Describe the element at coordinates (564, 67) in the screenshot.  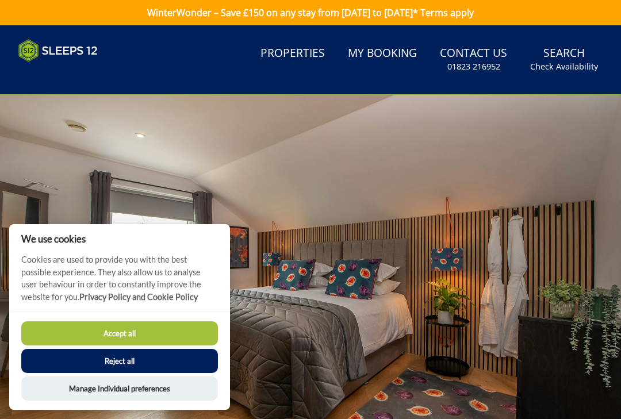
I see `small: Check Availability` at that location.